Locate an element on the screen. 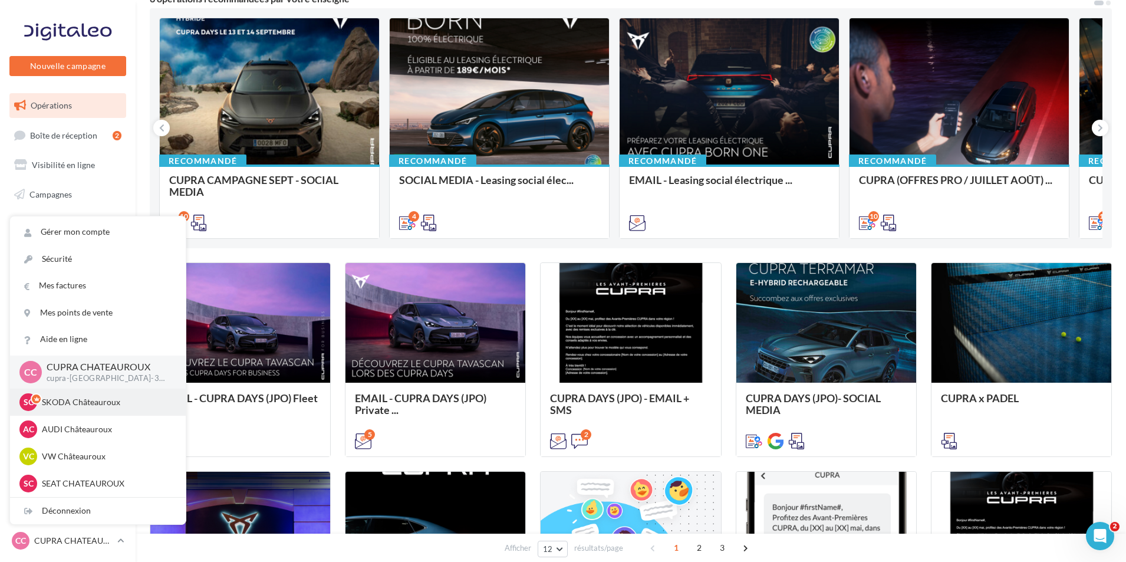  button: 12 is located at coordinates (552, 549).